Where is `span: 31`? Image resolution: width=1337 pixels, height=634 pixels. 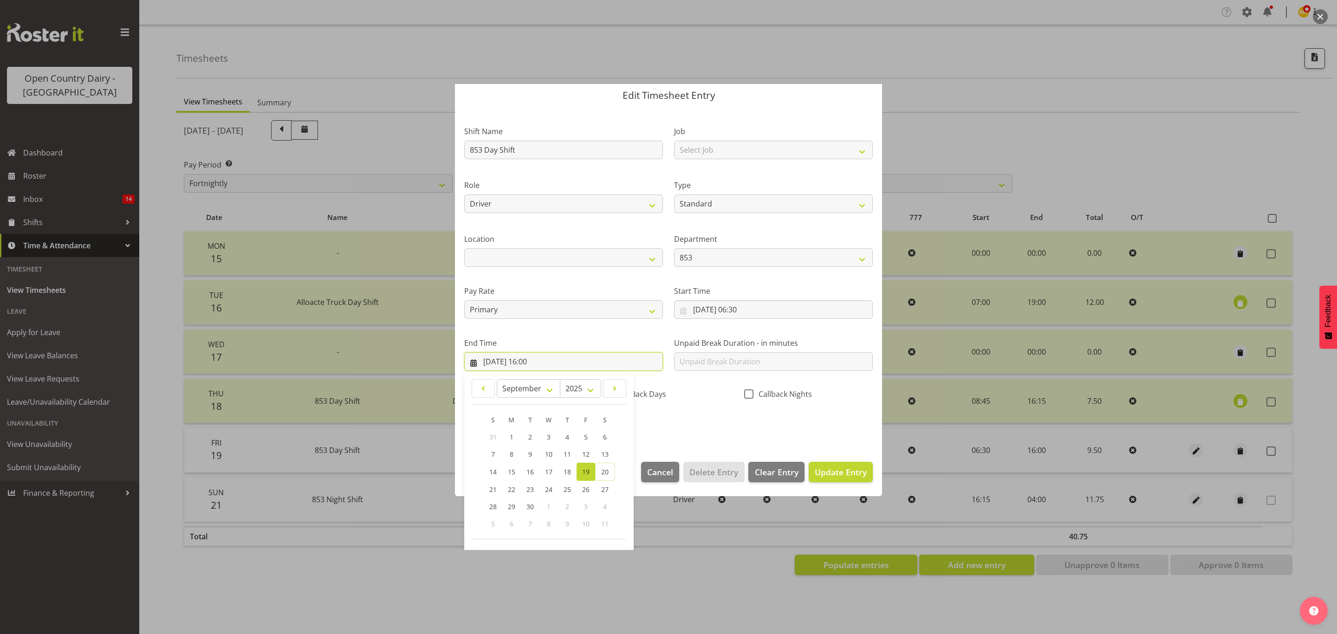 span: 31 is located at coordinates (493, 437).